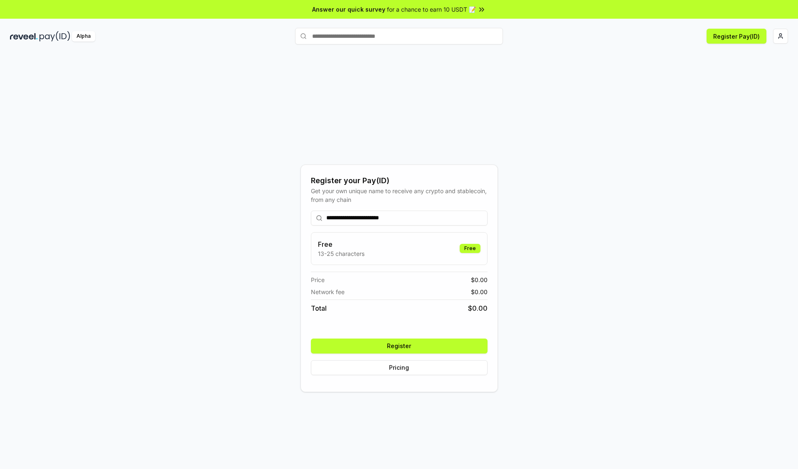  I want to click on button: Register, so click(399, 346).